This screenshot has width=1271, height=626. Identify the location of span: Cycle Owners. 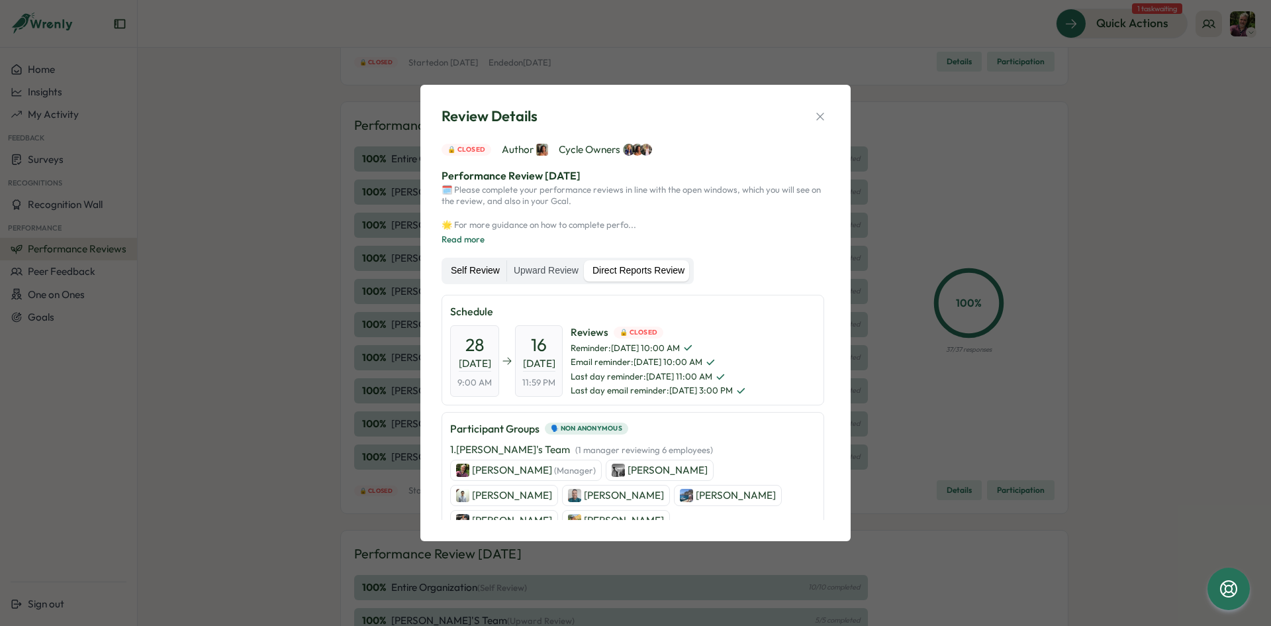
(605, 150).